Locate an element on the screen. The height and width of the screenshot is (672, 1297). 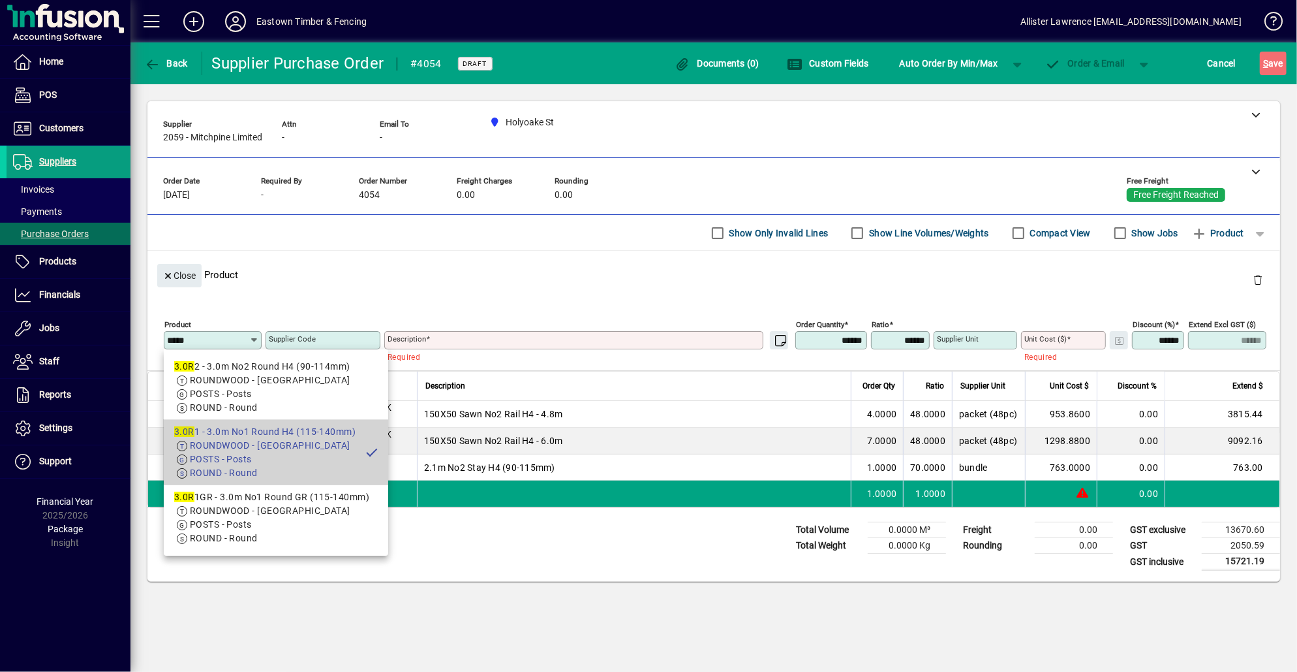
button: Delete is located at coordinates (1258, 279).